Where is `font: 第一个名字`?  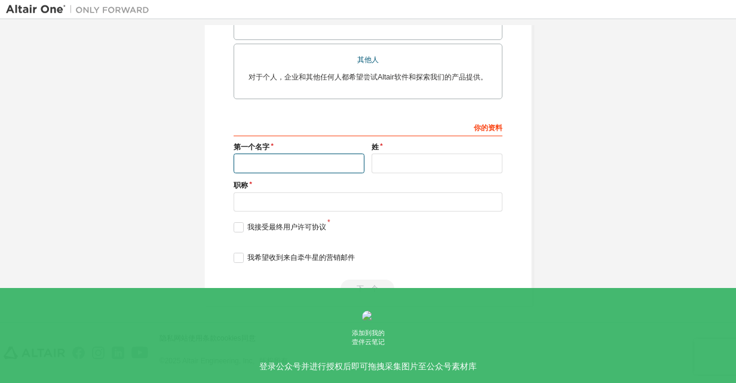
font: 第一个名字 is located at coordinates (251, 147).